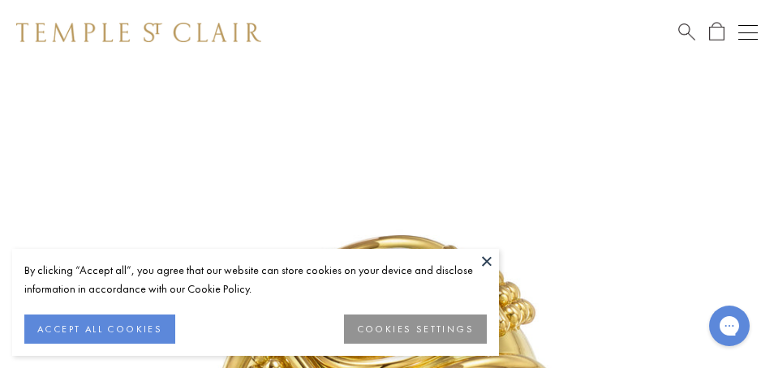 The height and width of the screenshot is (368, 774). I want to click on button: Open navigation, so click(748, 32).